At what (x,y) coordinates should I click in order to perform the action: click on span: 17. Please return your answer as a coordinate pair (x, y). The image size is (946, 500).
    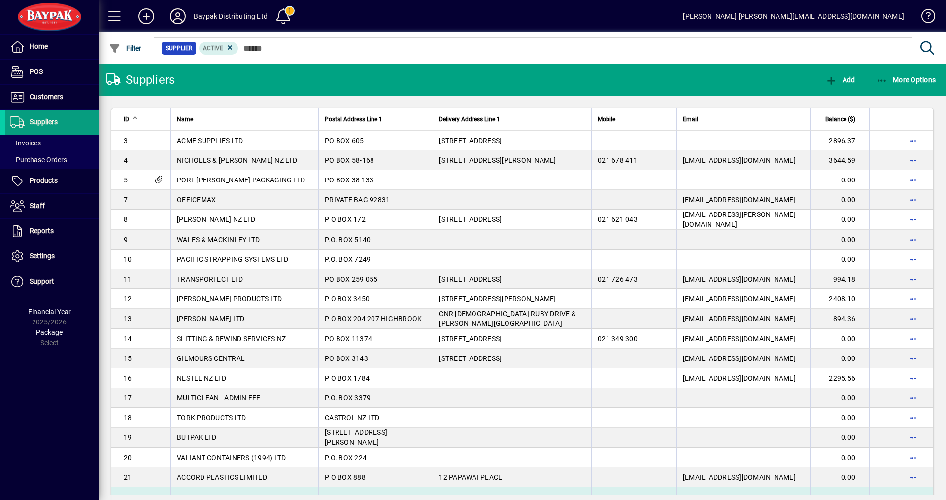
    Looking at the image, I should click on (128, 398).